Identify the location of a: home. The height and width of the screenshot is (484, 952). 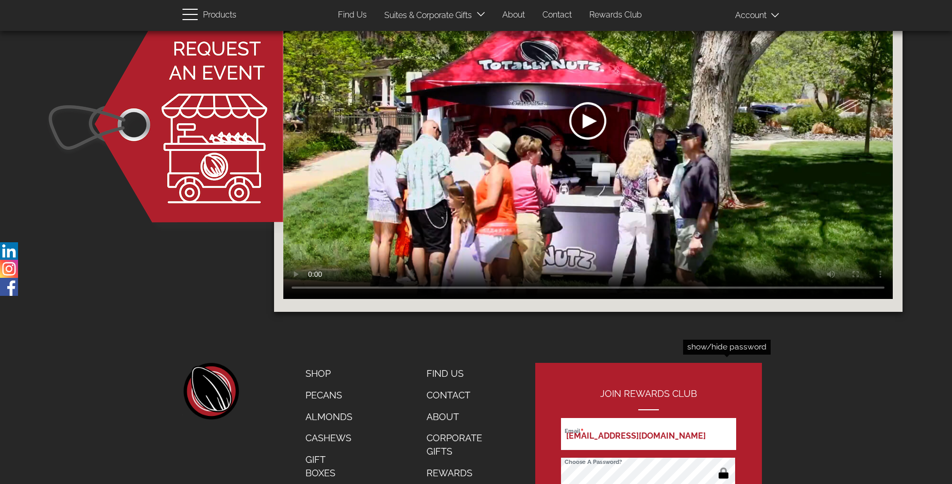
(211, 391).